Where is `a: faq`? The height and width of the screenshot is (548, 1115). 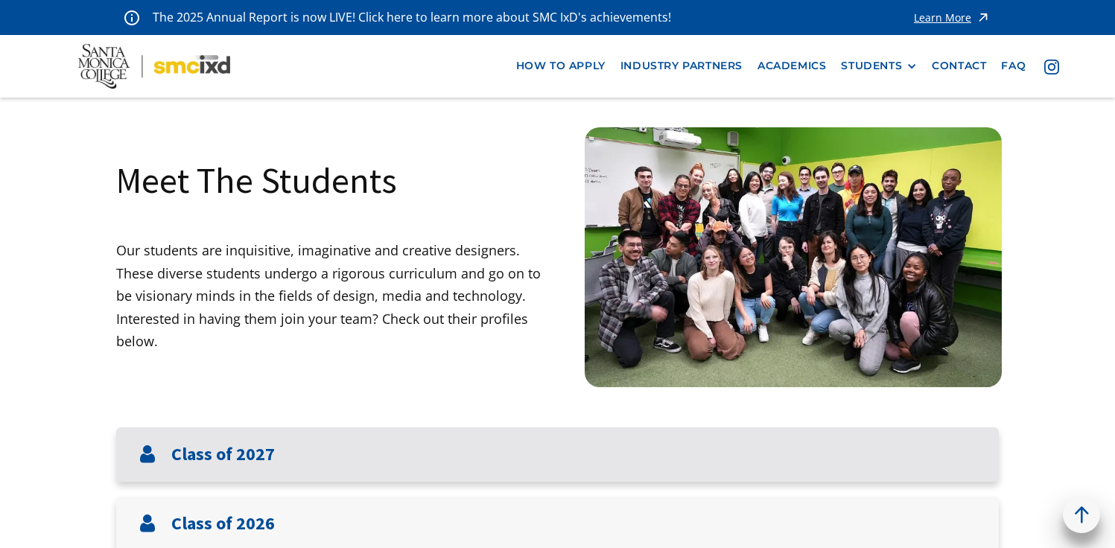
a: faq is located at coordinates (1013, 66).